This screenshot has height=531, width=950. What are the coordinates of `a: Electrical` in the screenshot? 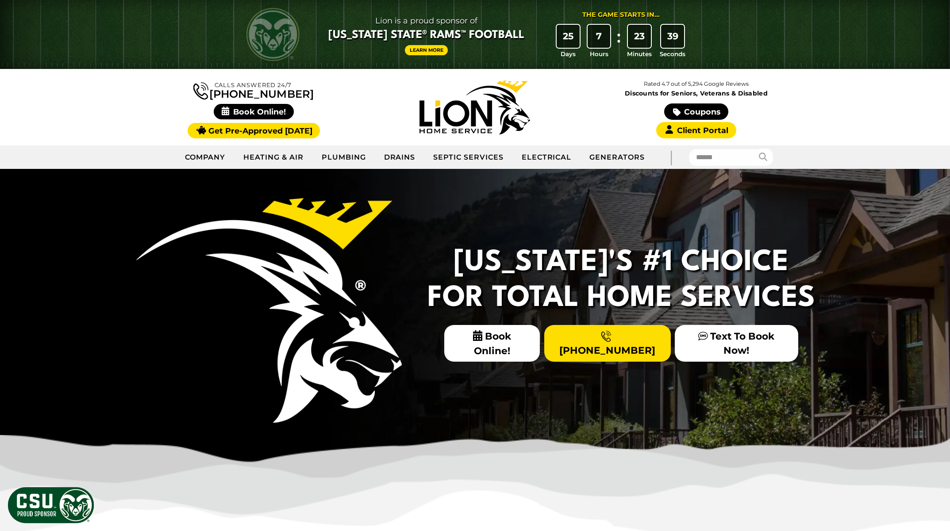 It's located at (547, 158).